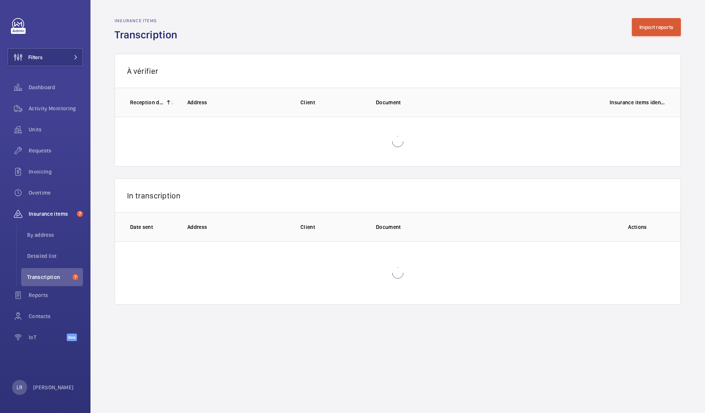  I want to click on h1: Transcription, so click(148, 35).